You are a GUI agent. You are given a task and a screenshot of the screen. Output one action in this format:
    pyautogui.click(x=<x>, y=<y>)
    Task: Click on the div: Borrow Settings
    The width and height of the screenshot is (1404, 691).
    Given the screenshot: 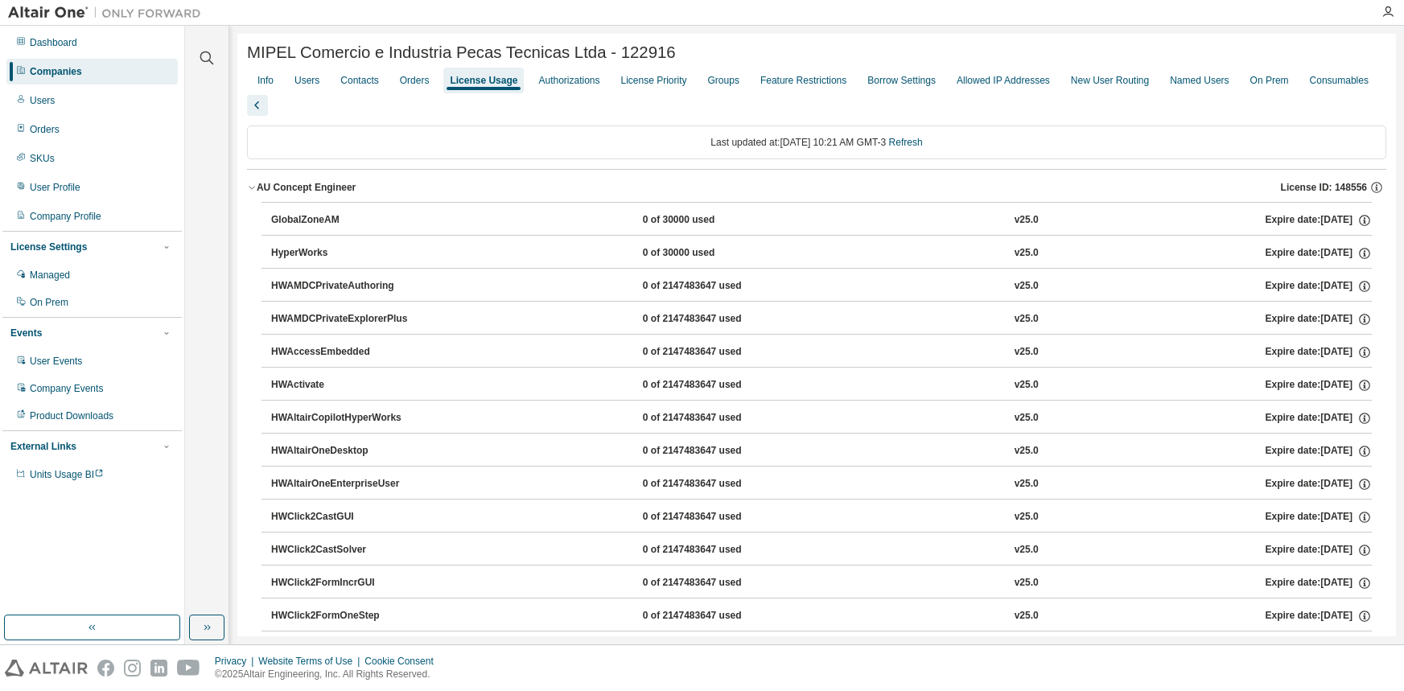 What is the action you would take?
    pyautogui.click(x=901, y=80)
    